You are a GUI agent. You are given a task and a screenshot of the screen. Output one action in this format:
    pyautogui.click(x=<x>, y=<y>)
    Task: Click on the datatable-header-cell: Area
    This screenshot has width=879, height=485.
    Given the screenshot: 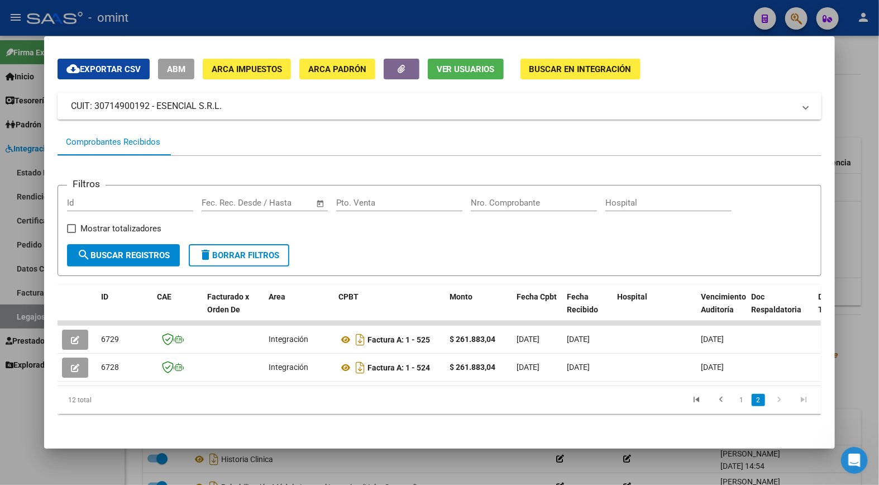 What is the action you would take?
    pyautogui.click(x=299, y=309)
    